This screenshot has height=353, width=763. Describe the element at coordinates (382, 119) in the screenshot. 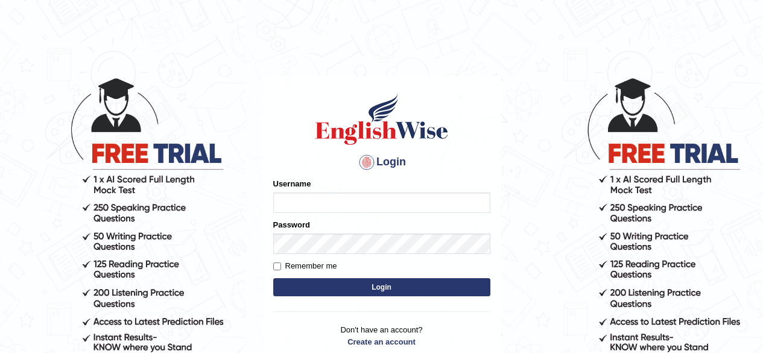

I see `img: Logo of English Wise sign in for intelligent practice with AI` at that location.